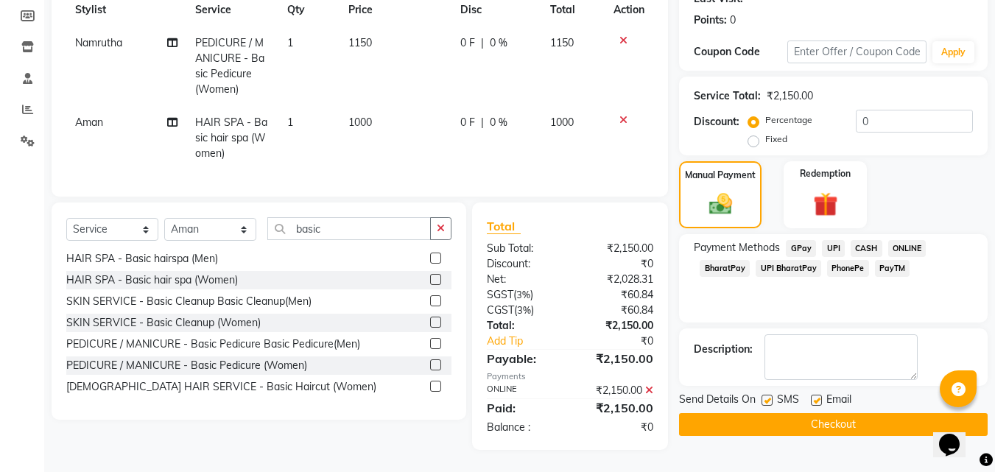  I want to click on span: UPI, so click(833, 248).